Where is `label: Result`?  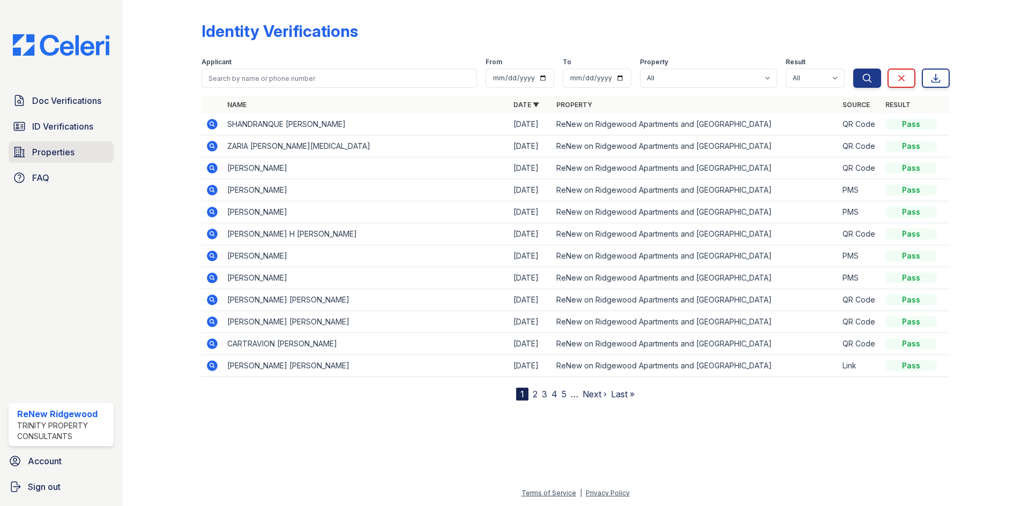
label: Result is located at coordinates (795, 62).